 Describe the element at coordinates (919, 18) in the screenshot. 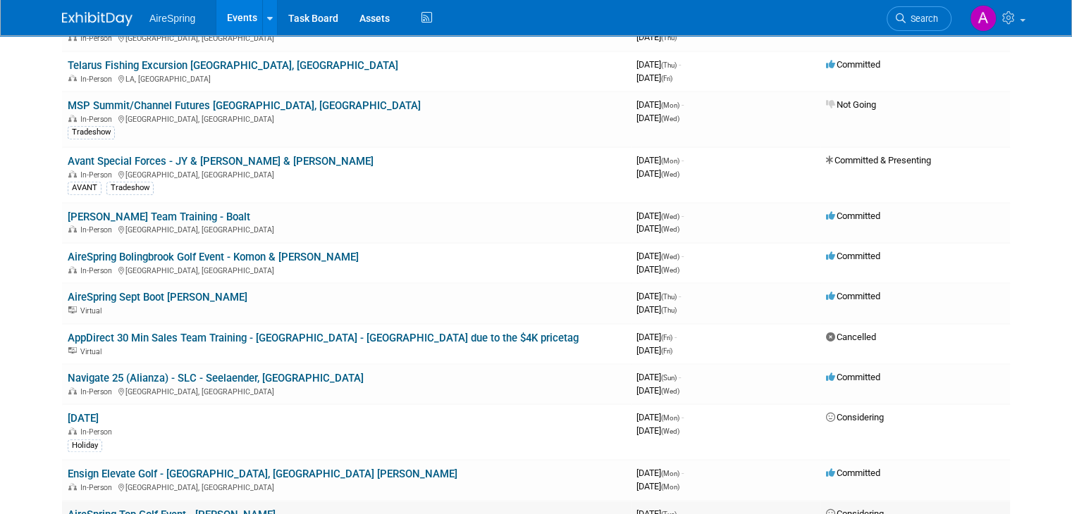

I see `a: Search` at that location.